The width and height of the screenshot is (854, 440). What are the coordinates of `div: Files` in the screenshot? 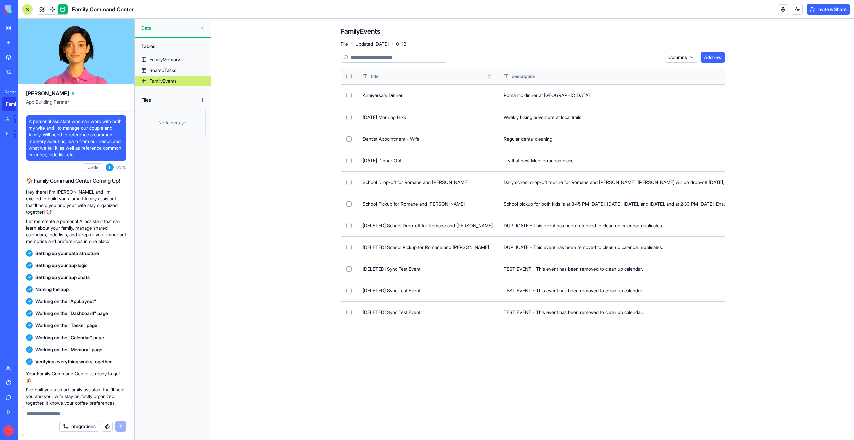 It's located at (165, 100).